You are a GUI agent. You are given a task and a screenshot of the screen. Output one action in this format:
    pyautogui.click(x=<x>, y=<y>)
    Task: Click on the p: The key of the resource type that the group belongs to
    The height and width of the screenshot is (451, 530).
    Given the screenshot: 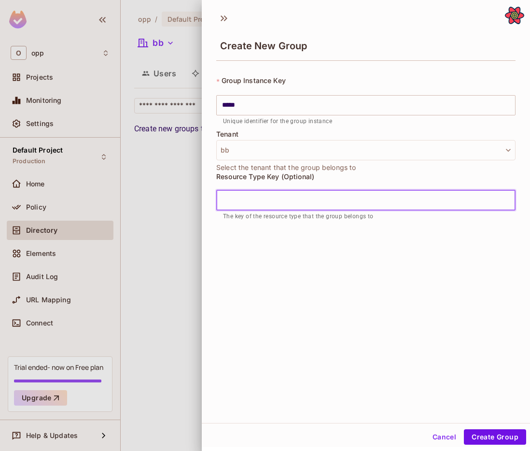 What is the action you would take?
    pyautogui.click(x=366, y=217)
    